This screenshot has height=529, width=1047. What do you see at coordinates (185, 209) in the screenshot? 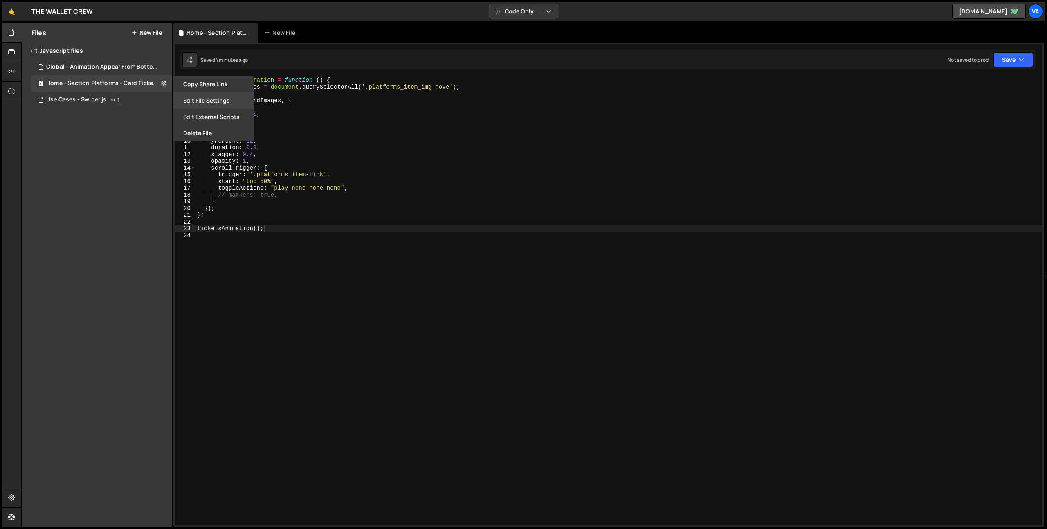
I see `div: 20` at bounding box center [185, 209].